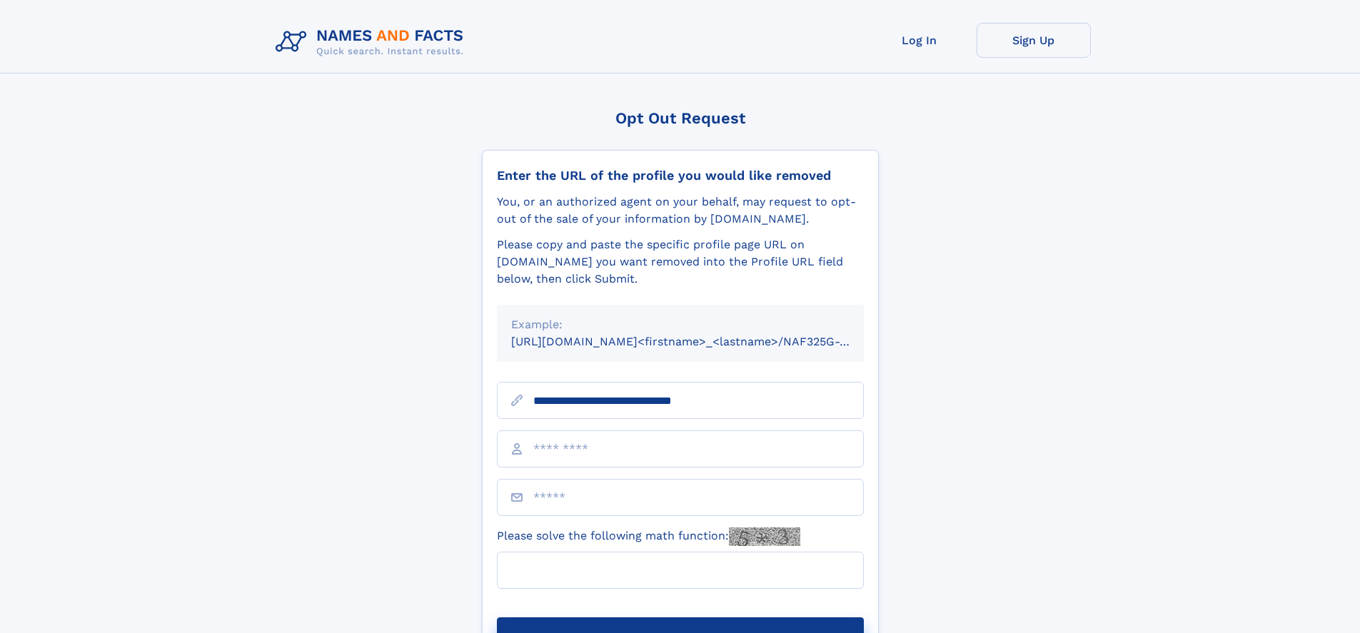 Image resolution: width=1360 pixels, height=633 pixels. I want to click on a: Log In, so click(919, 40).